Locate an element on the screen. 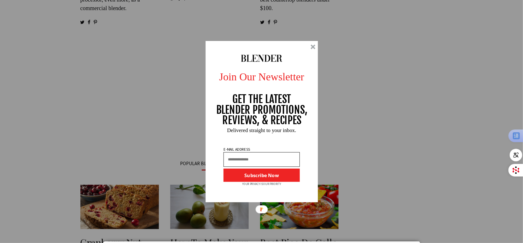 Image resolution: width=523 pixels, height=243 pixels. p: E-MAIL ADDRESS is located at coordinates (237, 149).